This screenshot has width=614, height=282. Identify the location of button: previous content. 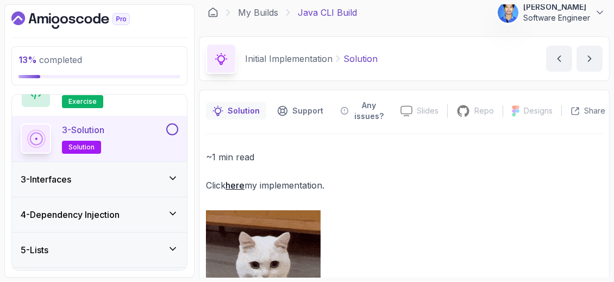
(559, 59).